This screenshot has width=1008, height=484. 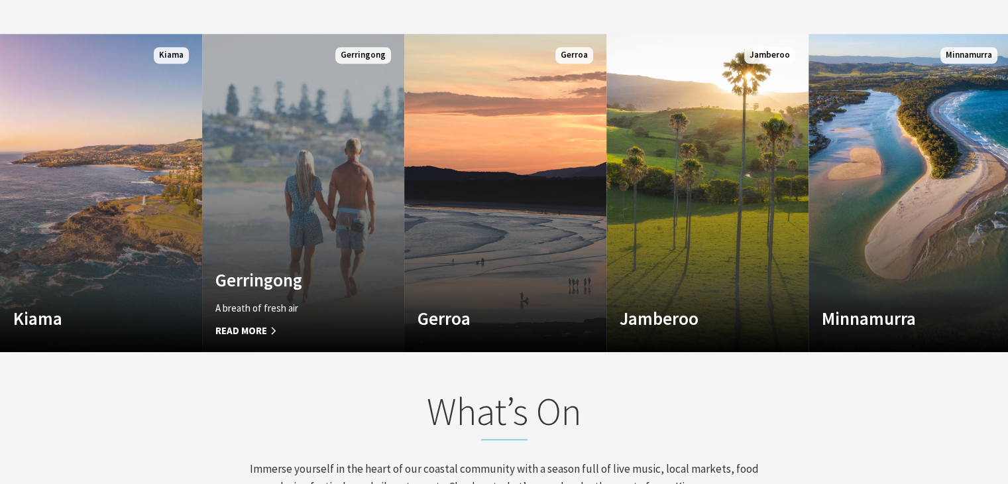 What do you see at coordinates (707, 193) in the screenshot?
I see `a: Custom Image Used Jamberoo Jamberoo` at bounding box center [707, 193].